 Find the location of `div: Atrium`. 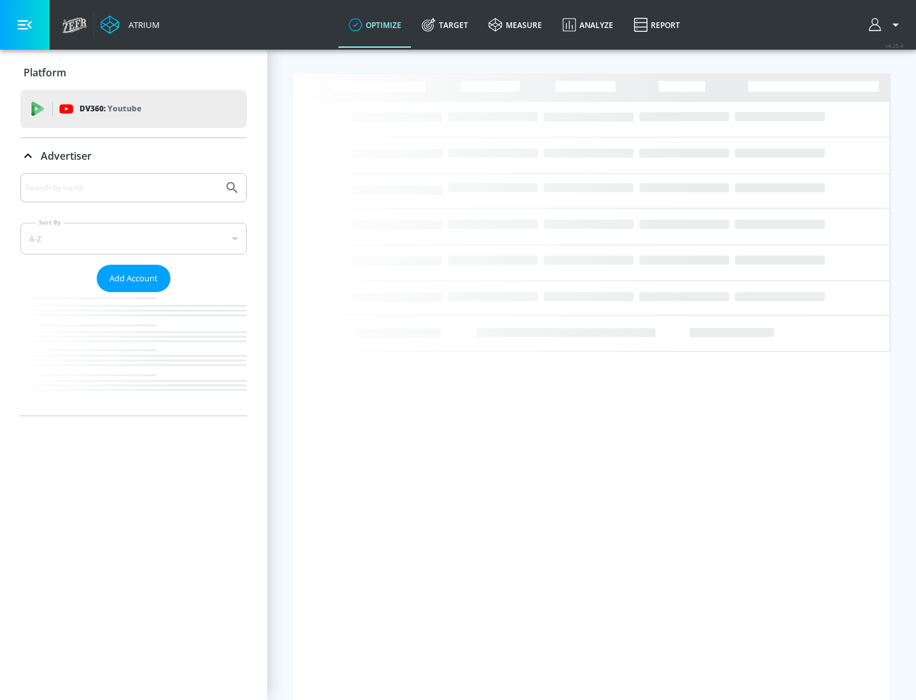

div: Atrium is located at coordinates (141, 25).